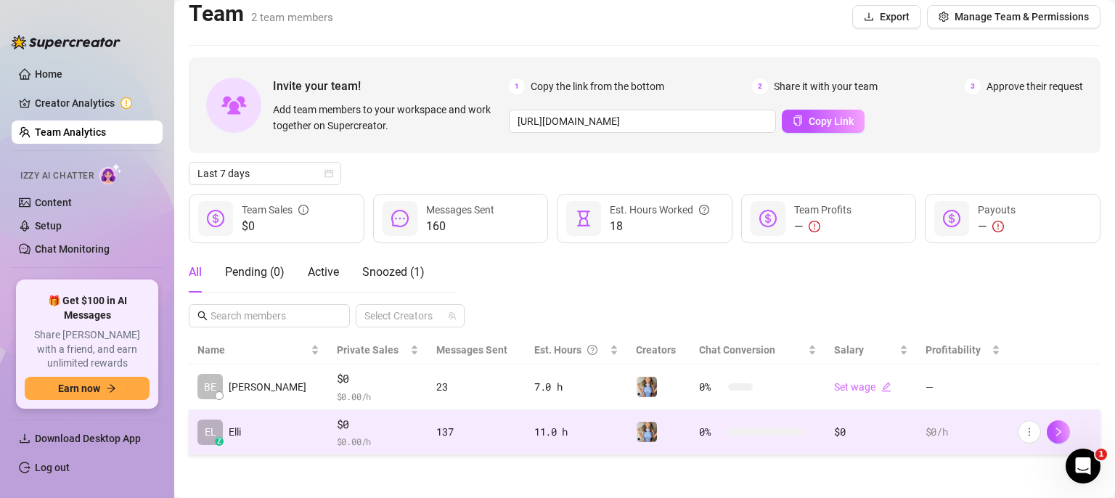 This screenshot has height=498, width=1115. Describe the element at coordinates (1021, 17) in the screenshot. I see `span: Manage Team & Permissions` at that location.